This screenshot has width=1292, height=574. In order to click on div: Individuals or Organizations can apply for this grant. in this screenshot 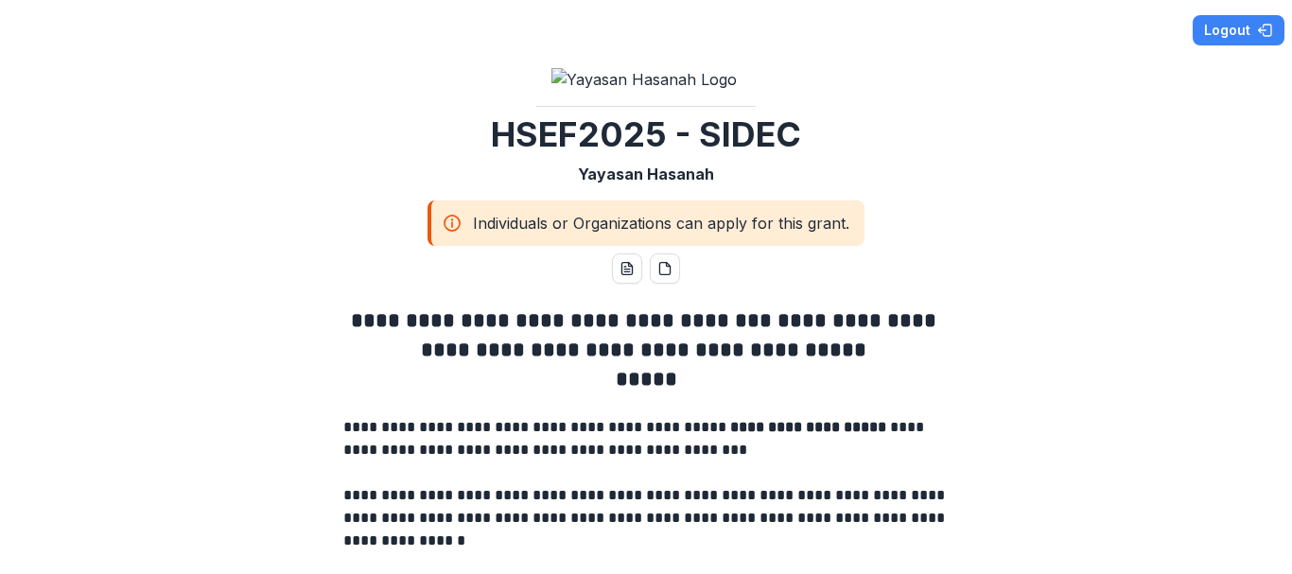, I will do `click(646, 223)`.